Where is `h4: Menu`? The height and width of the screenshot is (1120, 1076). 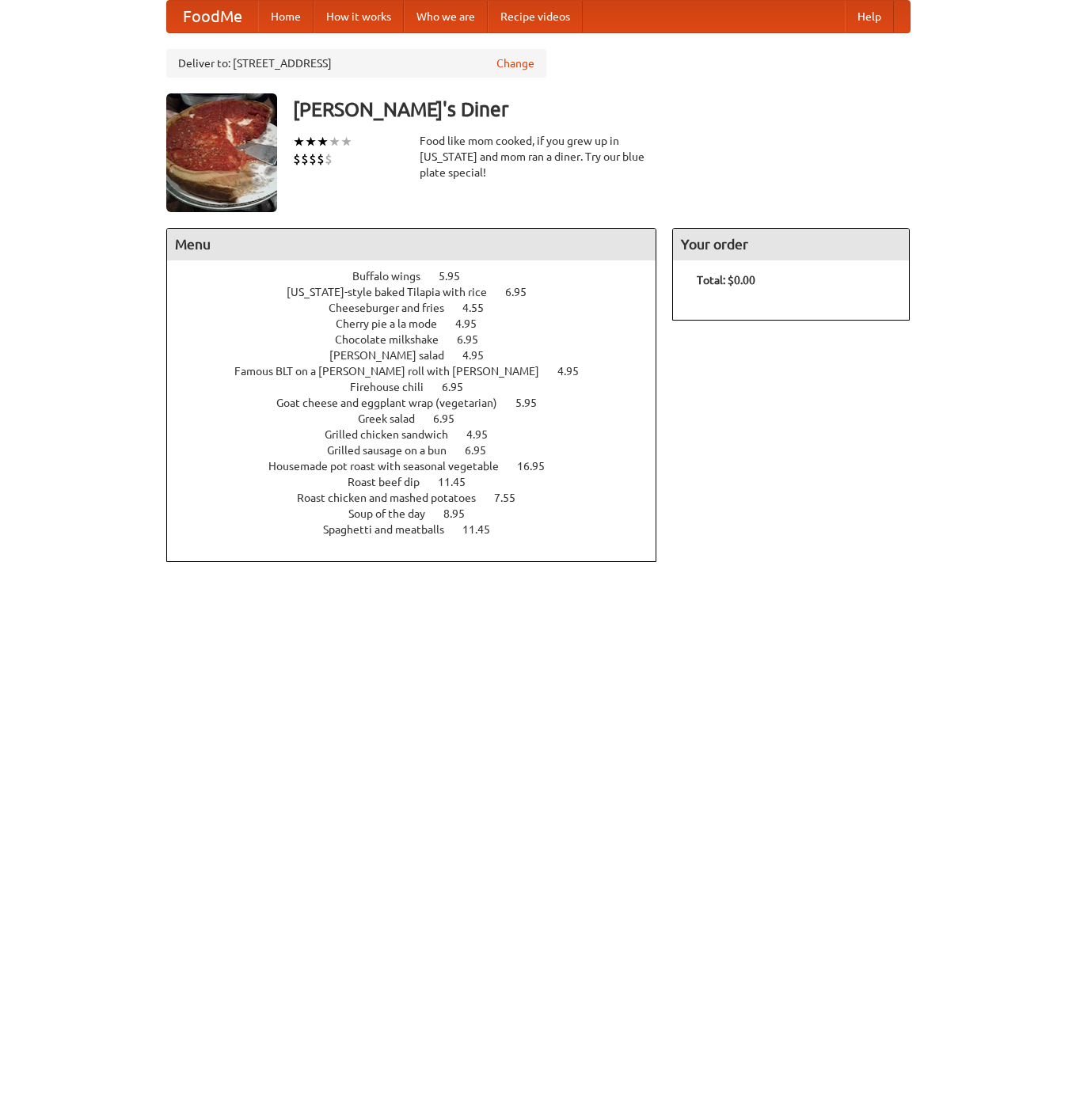
h4: Menu is located at coordinates (412, 245).